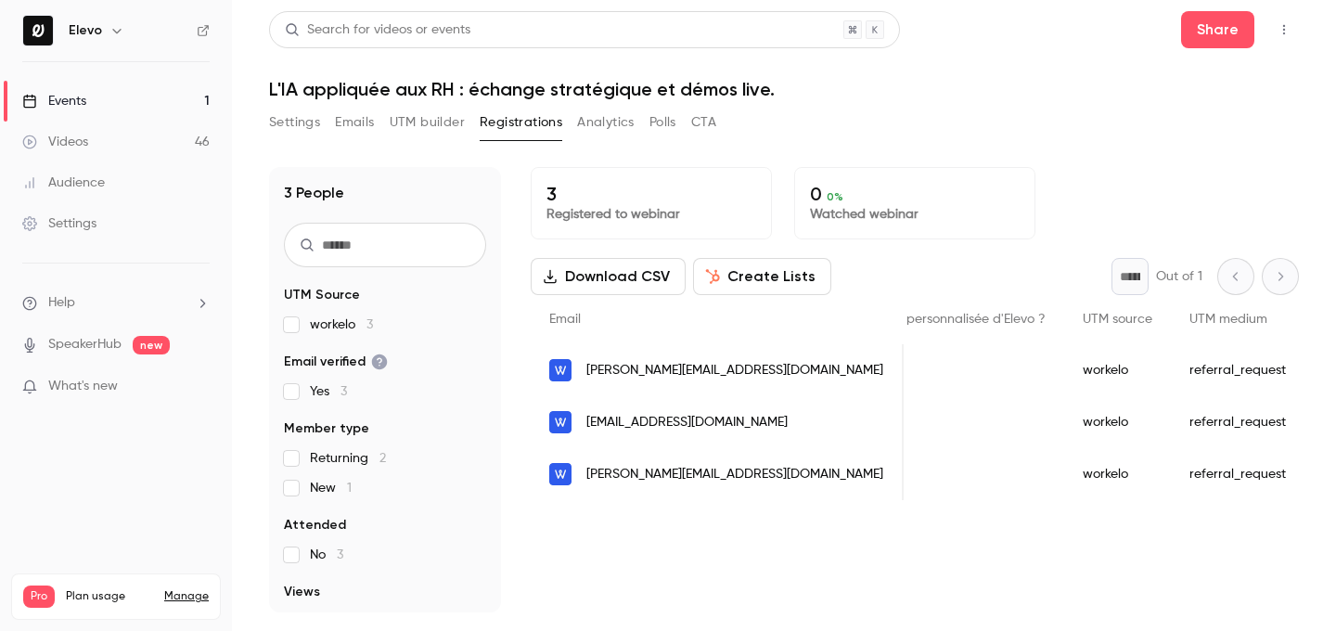 The image size is (1336, 631). I want to click on button: UTM builder, so click(427, 122).